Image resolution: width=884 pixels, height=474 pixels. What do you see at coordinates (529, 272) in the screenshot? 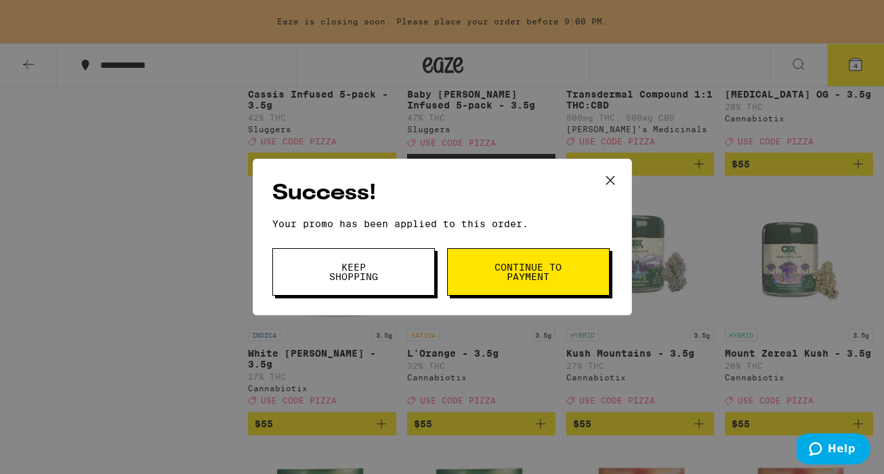
I see `button: Continue to payment` at bounding box center [529, 272].